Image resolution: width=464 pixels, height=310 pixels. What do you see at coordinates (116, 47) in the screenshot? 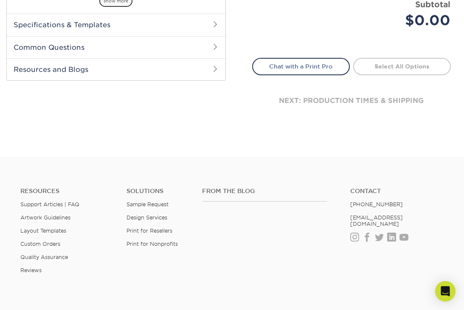
I see `h2: Common Questions` at bounding box center [116, 47].